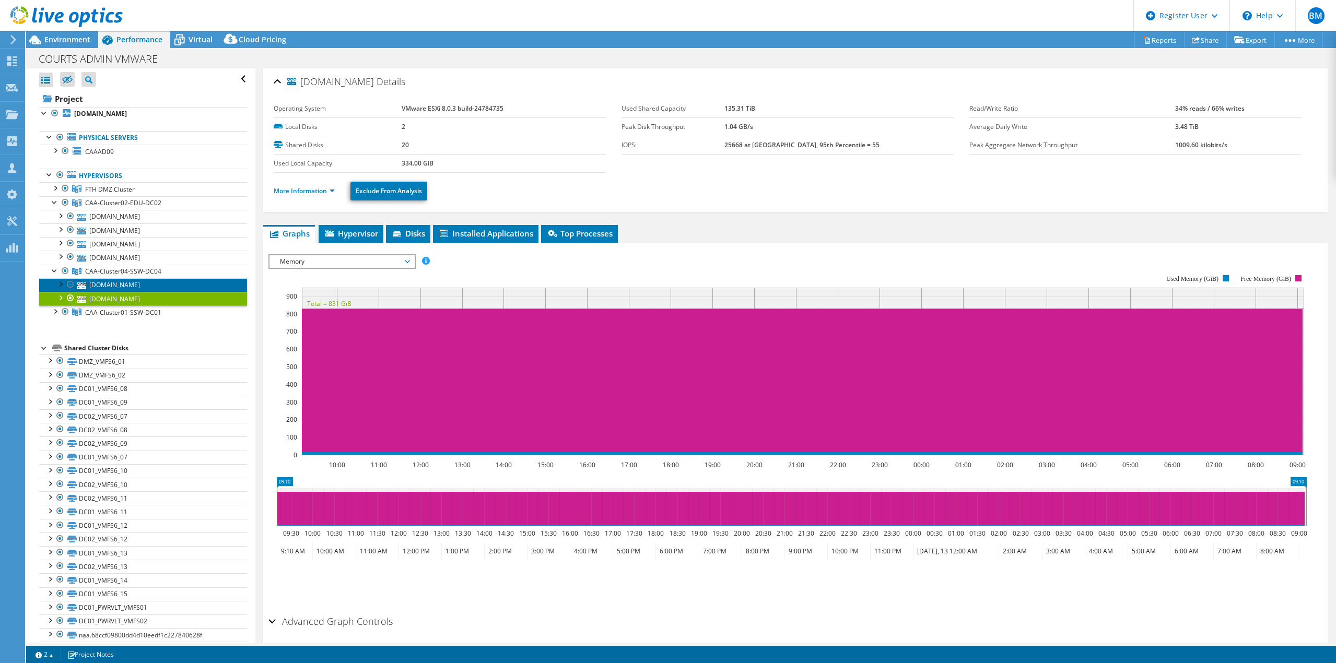  What do you see at coordinates (289, 233) in the screenshot?
I see `span: Graphs` at bounding box center [289, 233].